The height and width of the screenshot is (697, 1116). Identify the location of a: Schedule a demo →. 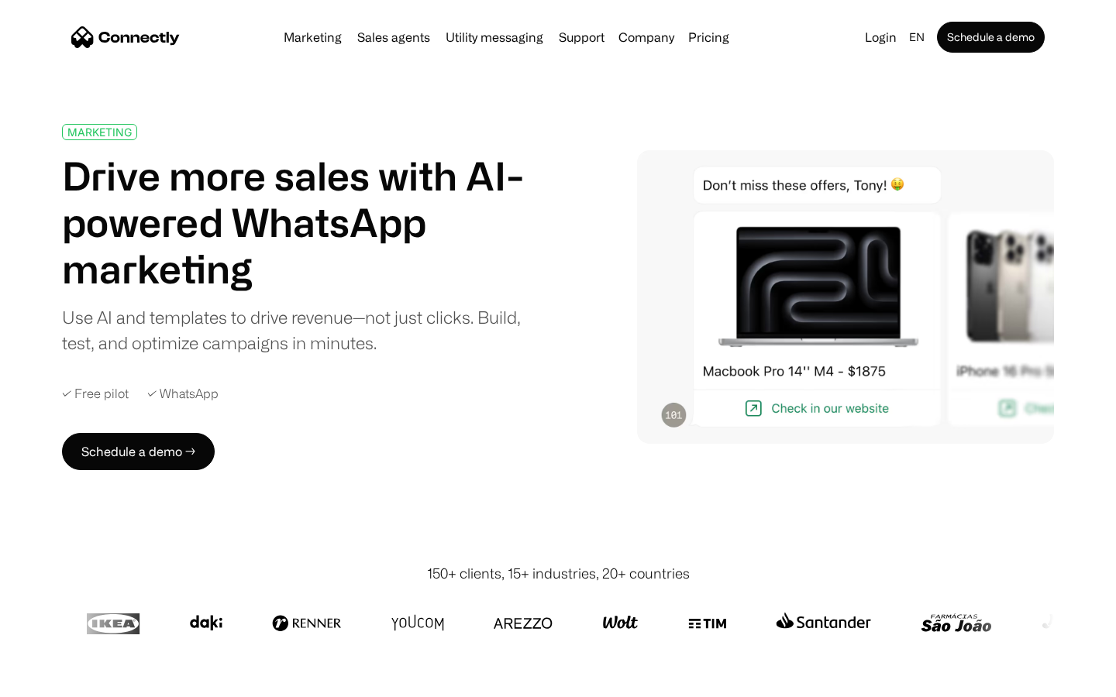
(138, 452).